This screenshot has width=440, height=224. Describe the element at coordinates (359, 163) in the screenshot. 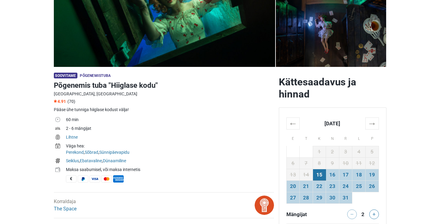

I see `td: 11` at that location.